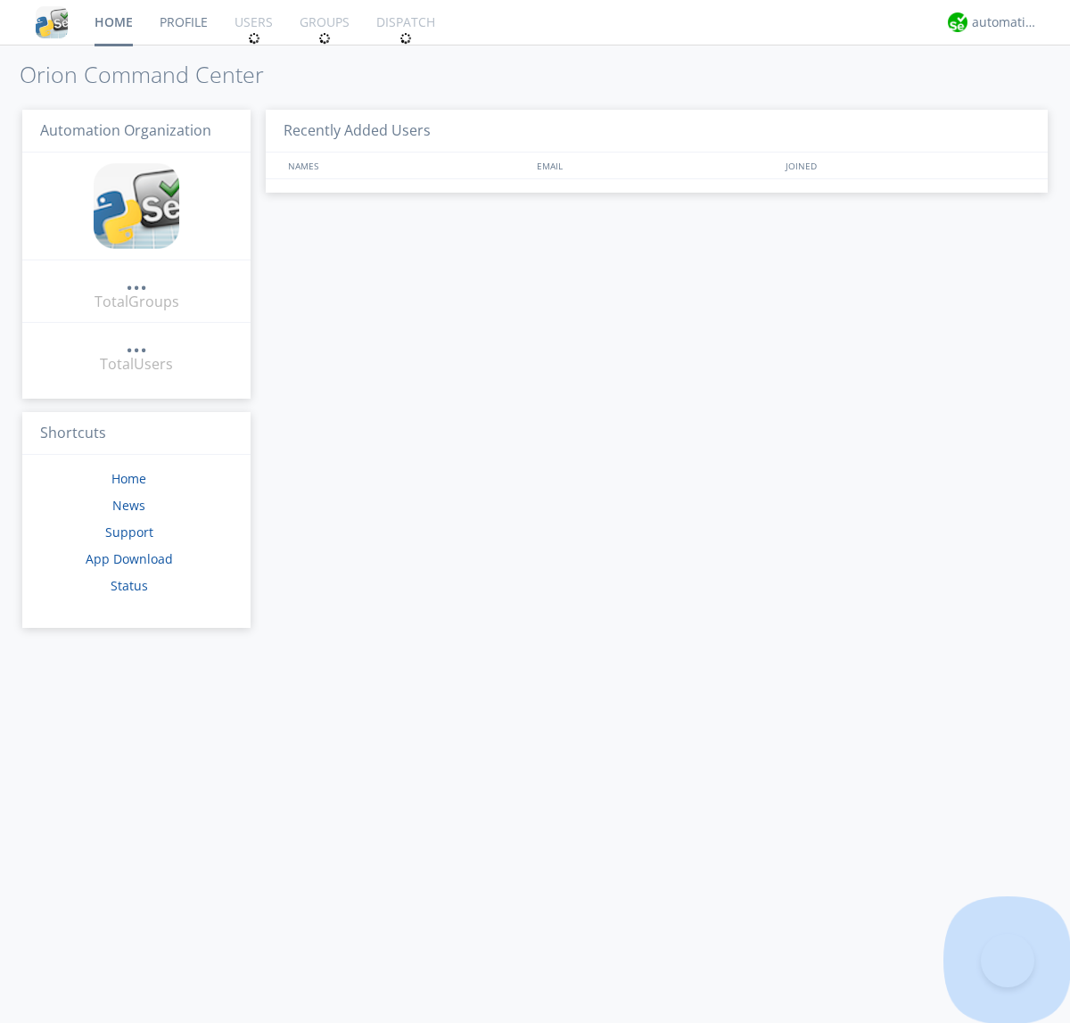  Describe the element at coordinates (129, 532) in the screenshot. I see `a: Support` at that location.